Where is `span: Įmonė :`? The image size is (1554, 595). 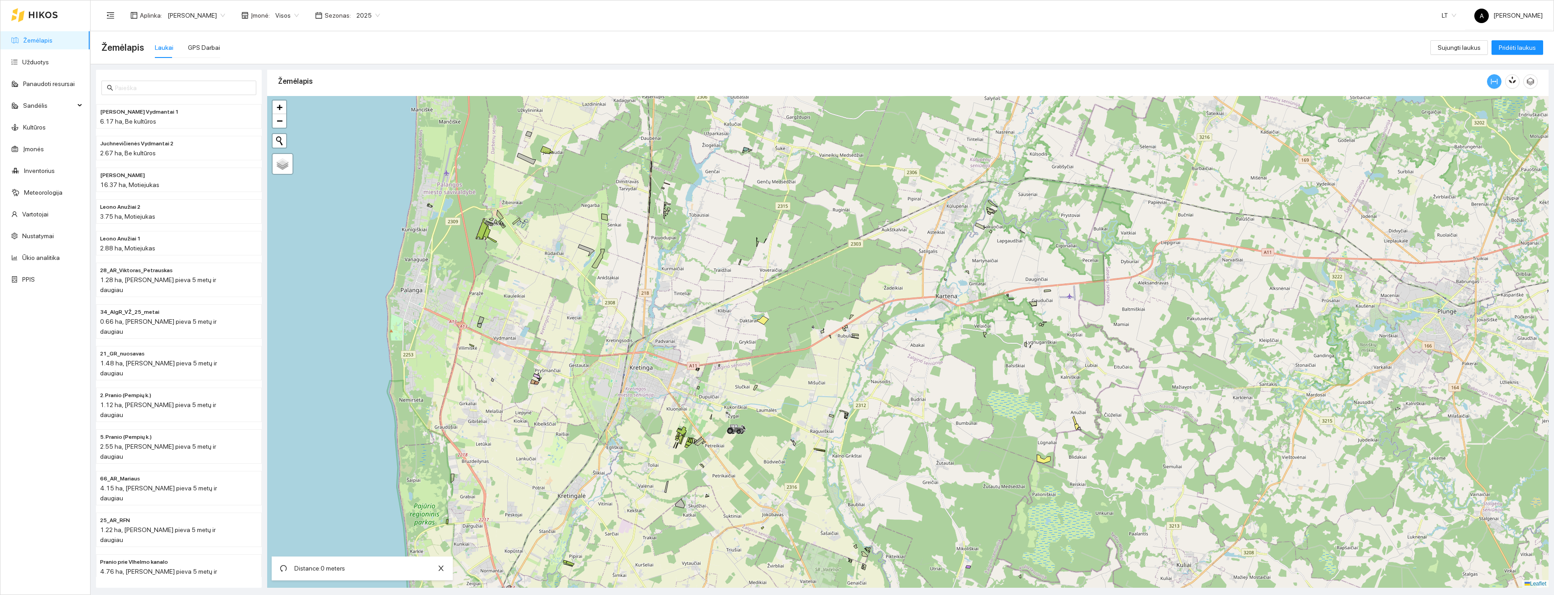
span: Įmonė : is located at coordinates (260, 15).